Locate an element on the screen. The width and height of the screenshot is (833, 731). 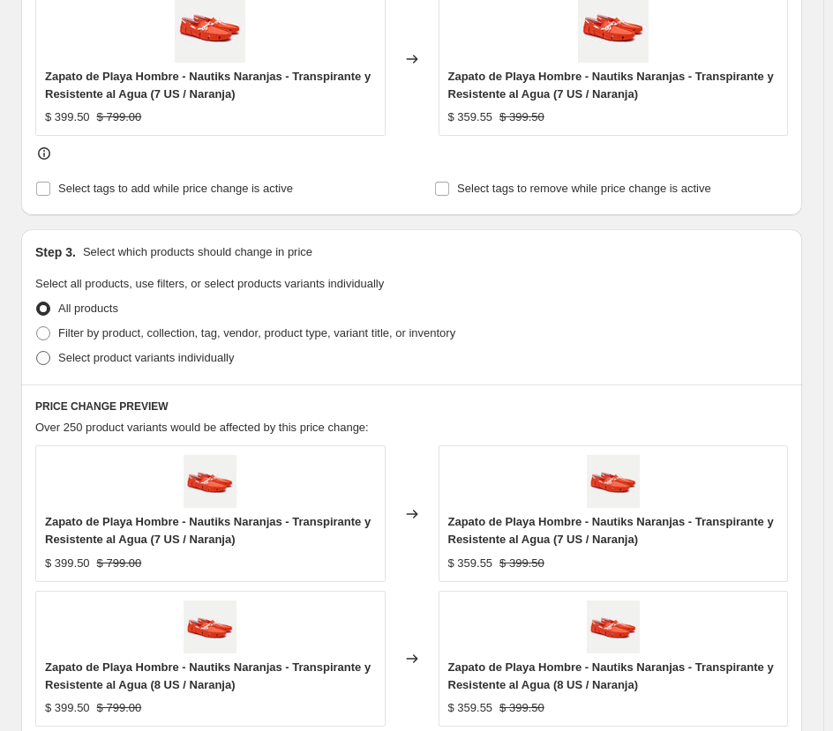
span: Select product variants individually is located at coordinates (146, 357).